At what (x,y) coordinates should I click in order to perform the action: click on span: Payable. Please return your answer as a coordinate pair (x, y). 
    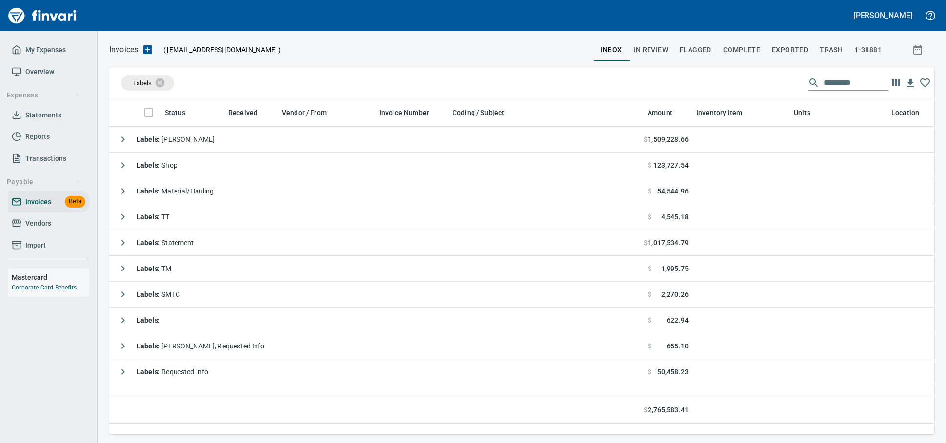
    Looking at the image, I should click on (43, 182).